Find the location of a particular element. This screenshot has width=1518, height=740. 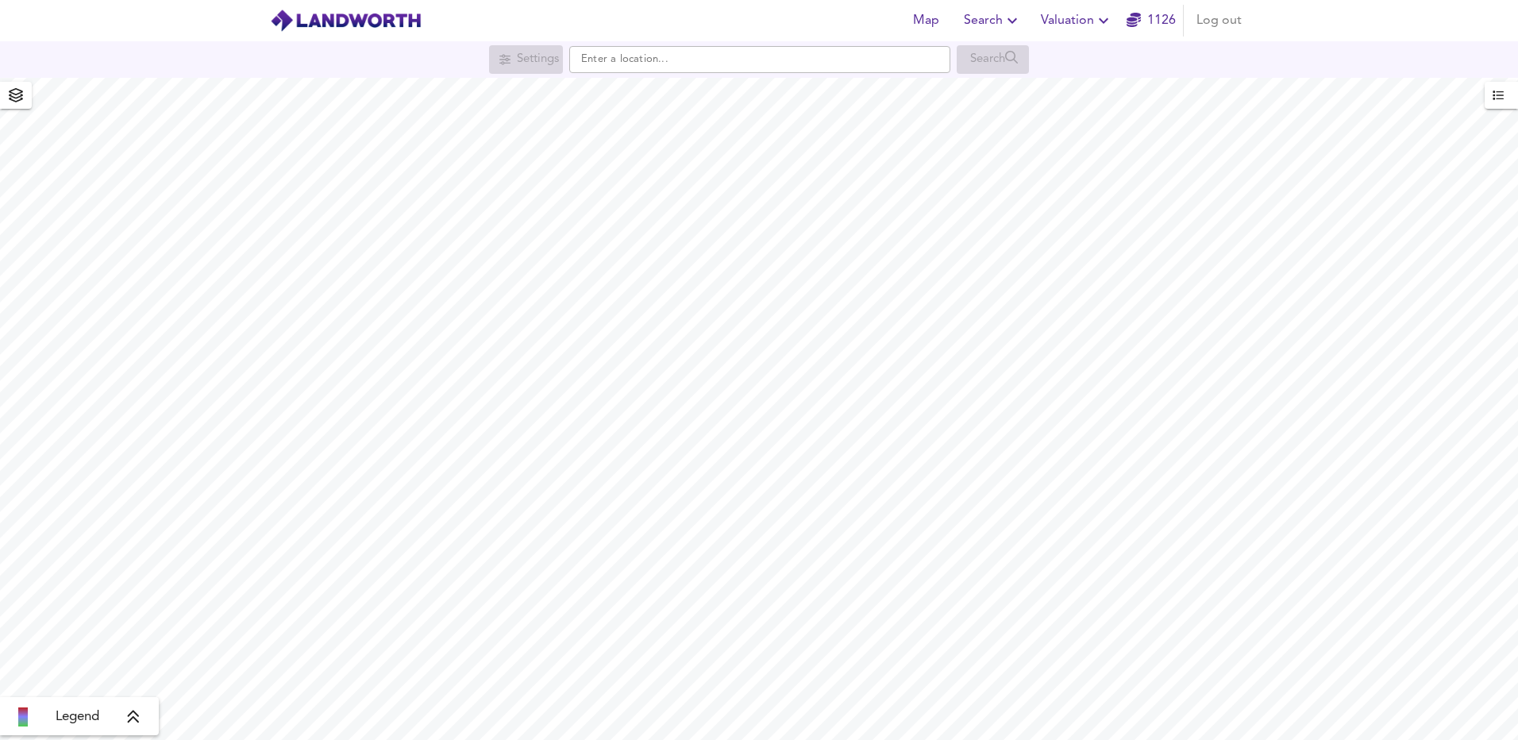

input: Enter a location... is located at coordinates (760, 60).